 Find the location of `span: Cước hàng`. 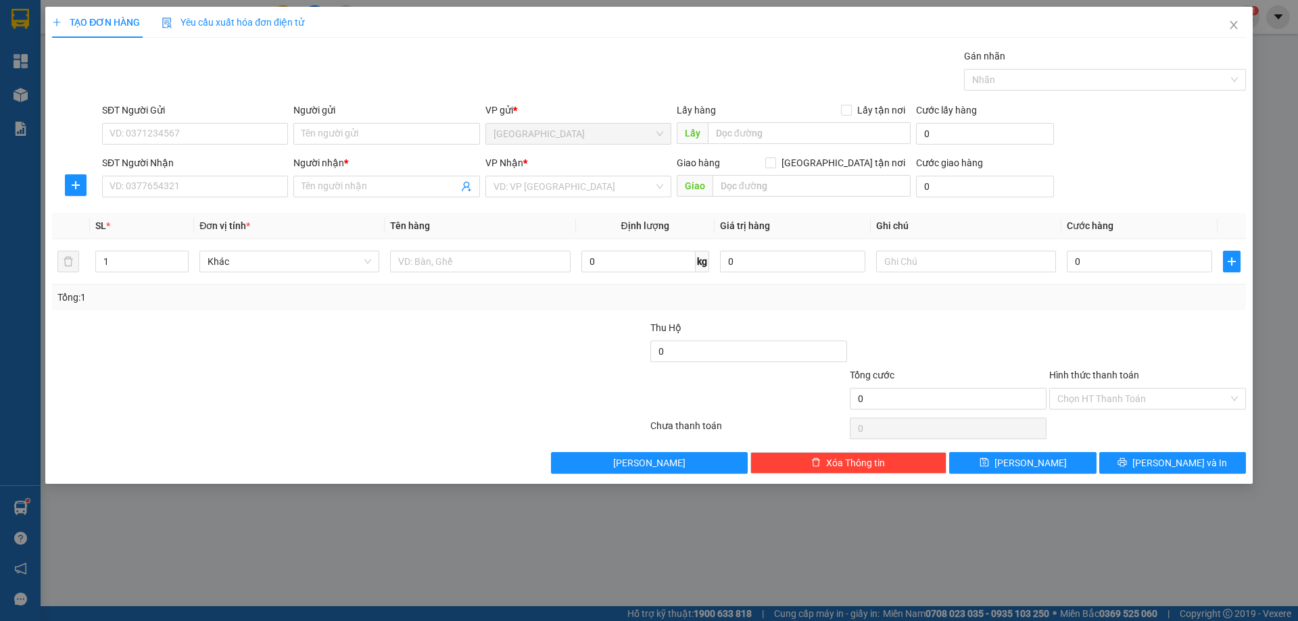

span: Cước hàng is located at coordinates (1090, 226).